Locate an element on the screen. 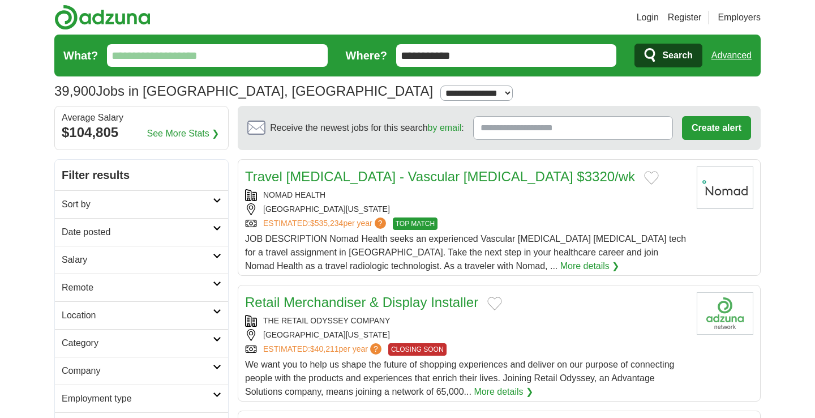 Image resolution: width=815 pixels, height=418 pixels. h2: Filter results is located at coordinates (141, 175).